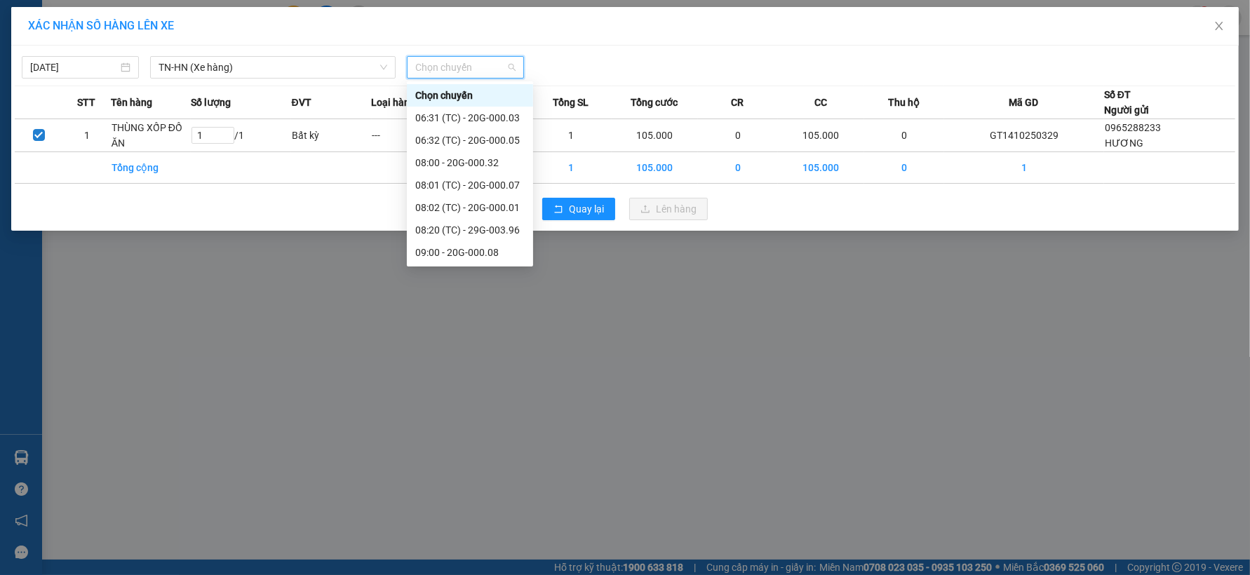 This screenshot has width=1250, height=575. I want to click on span: Chọn chuyến, so click(465, 67).